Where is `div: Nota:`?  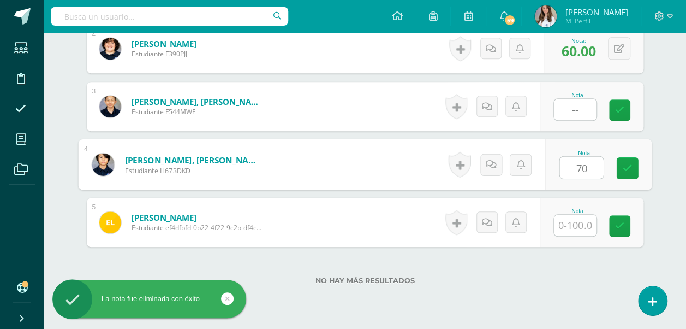
div: Nota: is located at coordinates (578, 40).